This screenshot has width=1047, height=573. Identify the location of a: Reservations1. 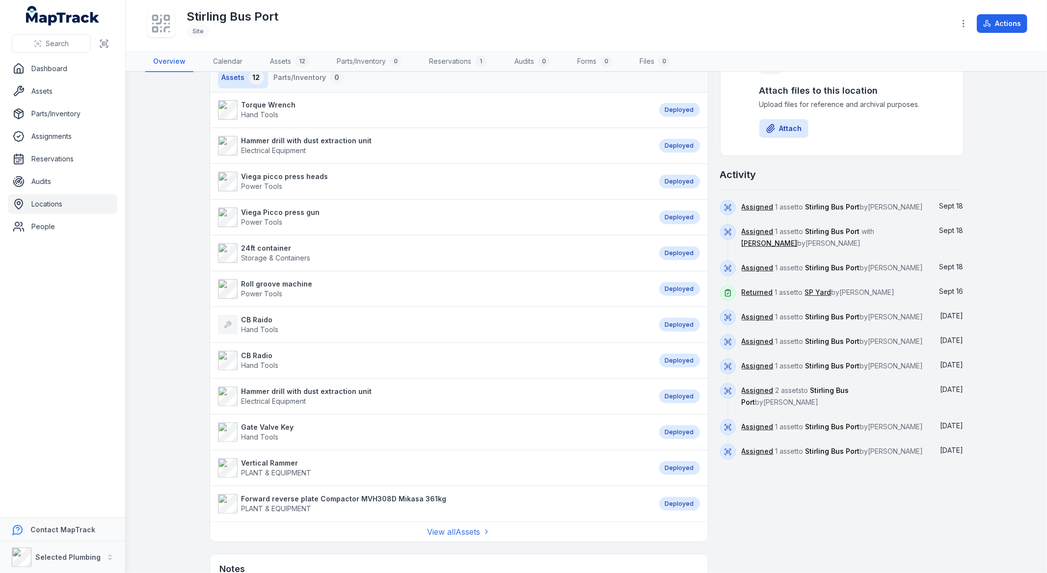
(458, 62).